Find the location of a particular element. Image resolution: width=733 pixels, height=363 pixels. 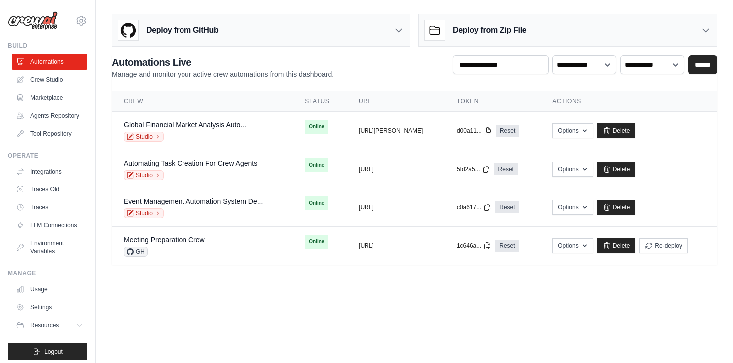

a: Agents Repository is located at coordinates (49, 116).